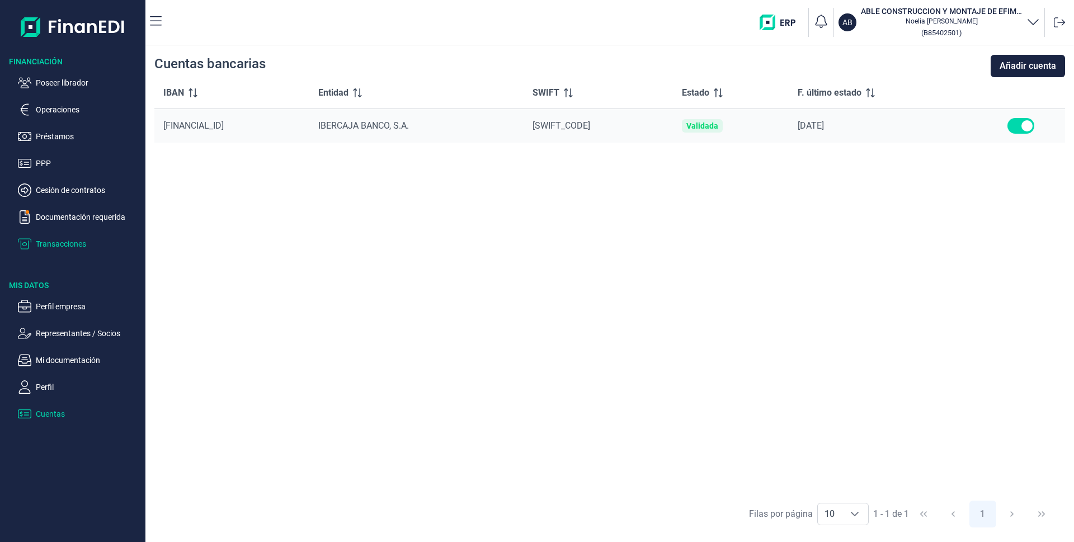  What do you see at coordinates (848, 22) in the screenshot?
I see `p: AB` at bounding box center [848, 22].